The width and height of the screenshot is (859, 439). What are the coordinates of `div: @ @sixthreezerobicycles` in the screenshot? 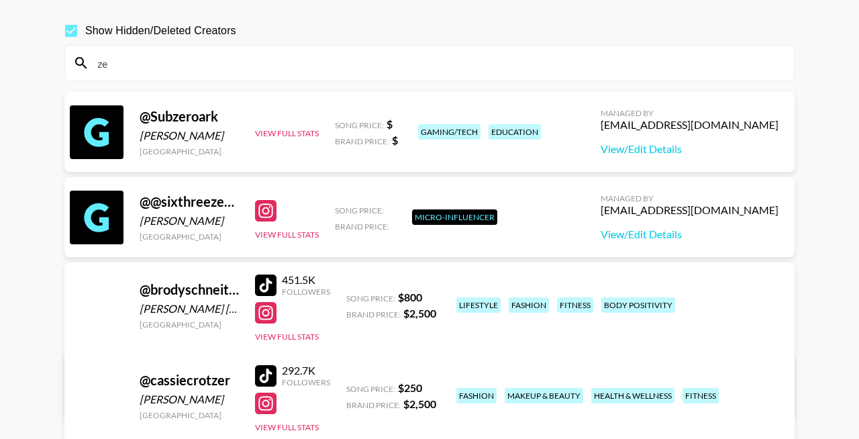 It's located at (189, 201).